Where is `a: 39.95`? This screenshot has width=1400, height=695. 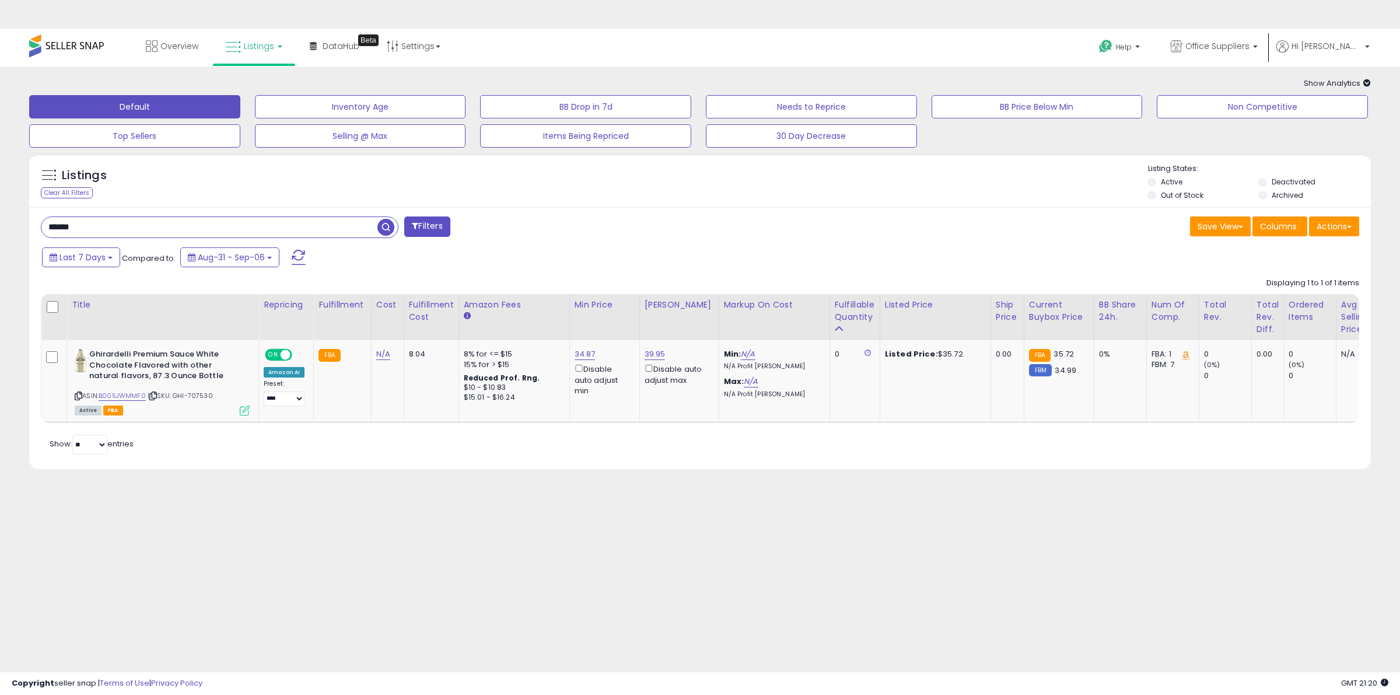
a: 39.95 is located at coordinates (655, 354).